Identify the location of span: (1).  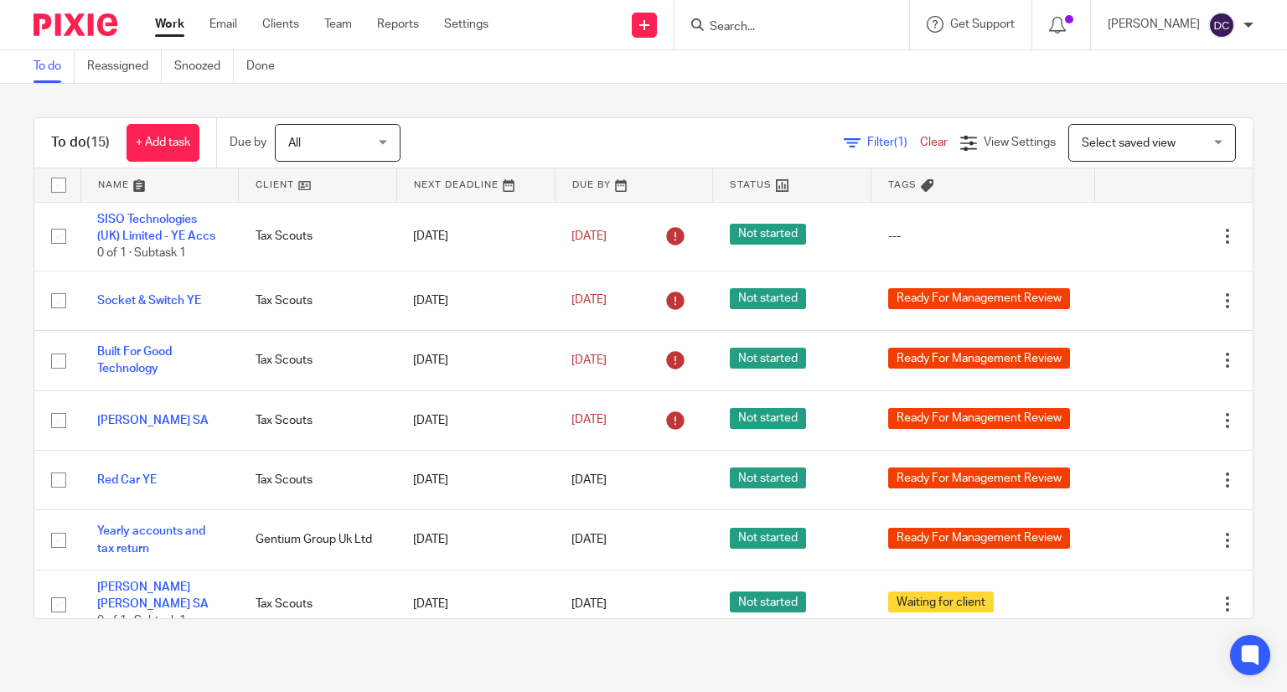
(901, 142).